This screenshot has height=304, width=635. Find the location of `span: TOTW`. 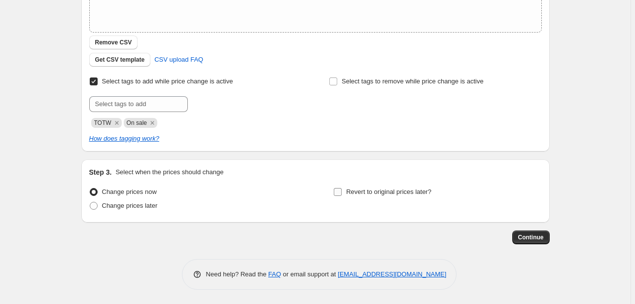

span: TOTW is located at coordinates (103, 123).